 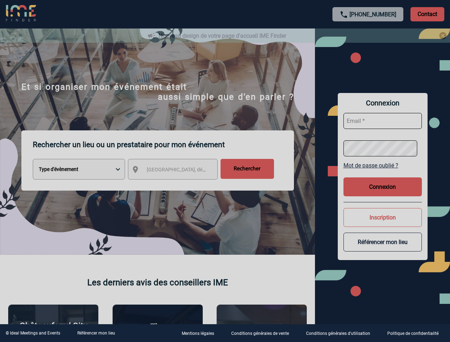 I want to click on a: Mentions légales, so click(x=201, y=333).